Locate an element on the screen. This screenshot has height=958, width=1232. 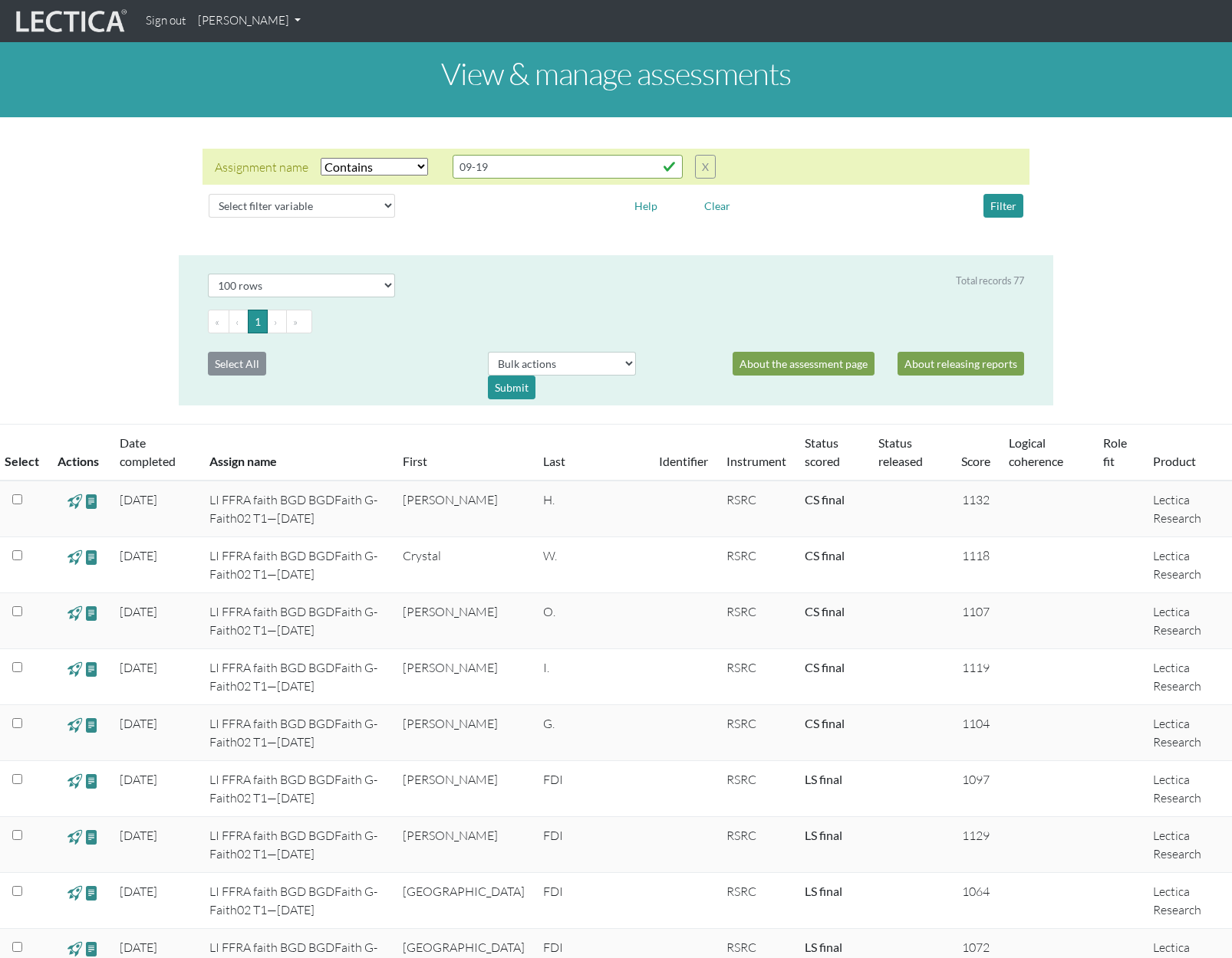
button: Go to page 1 is located at coordinates (258, 322).